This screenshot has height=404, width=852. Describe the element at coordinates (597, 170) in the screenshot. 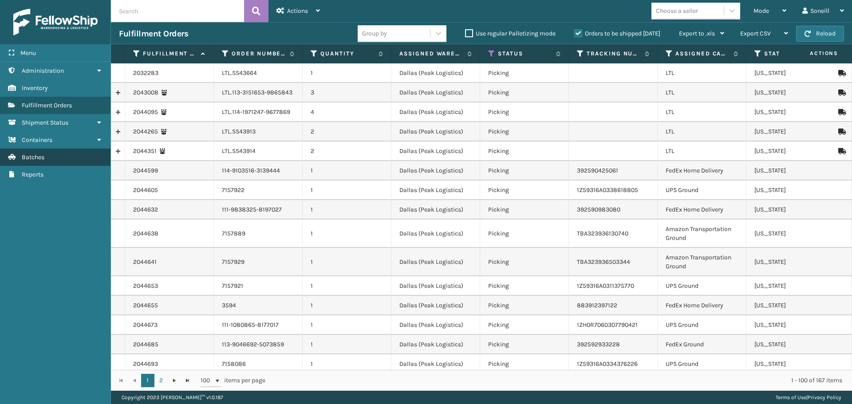

I see `a: 392590425061` at that location.